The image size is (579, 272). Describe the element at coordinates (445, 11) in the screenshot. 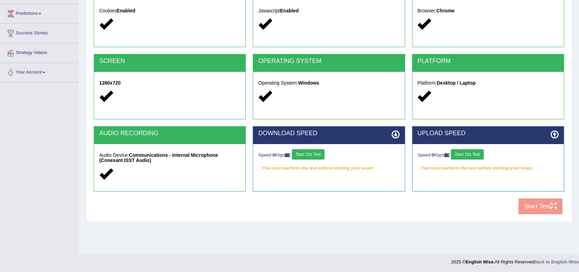

I see `strong: Chrome` at that location.